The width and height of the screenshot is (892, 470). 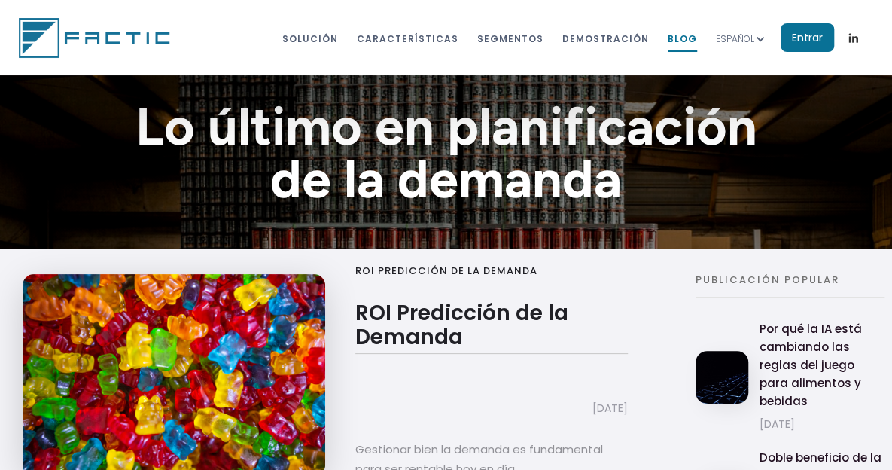 What do you see at coordinates (492, 328) in the screenshot?
I see `h2: ROI Predicción de la Demanda` at bounding box center [492, 328].